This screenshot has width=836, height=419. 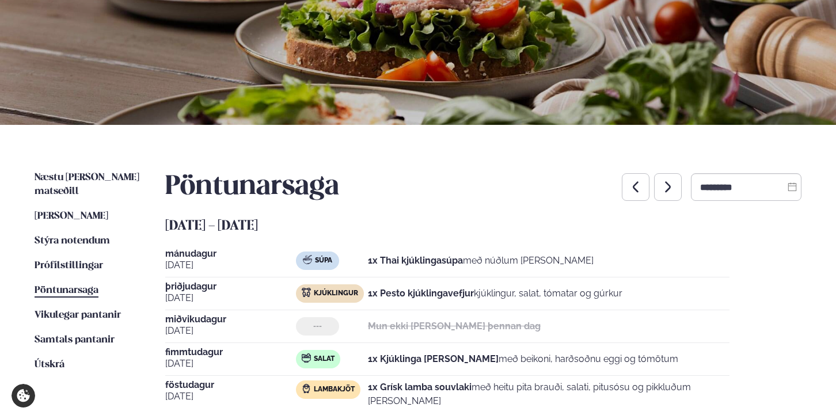 I want to click on span: Samtals pantanir, so click(x=74, y=340).